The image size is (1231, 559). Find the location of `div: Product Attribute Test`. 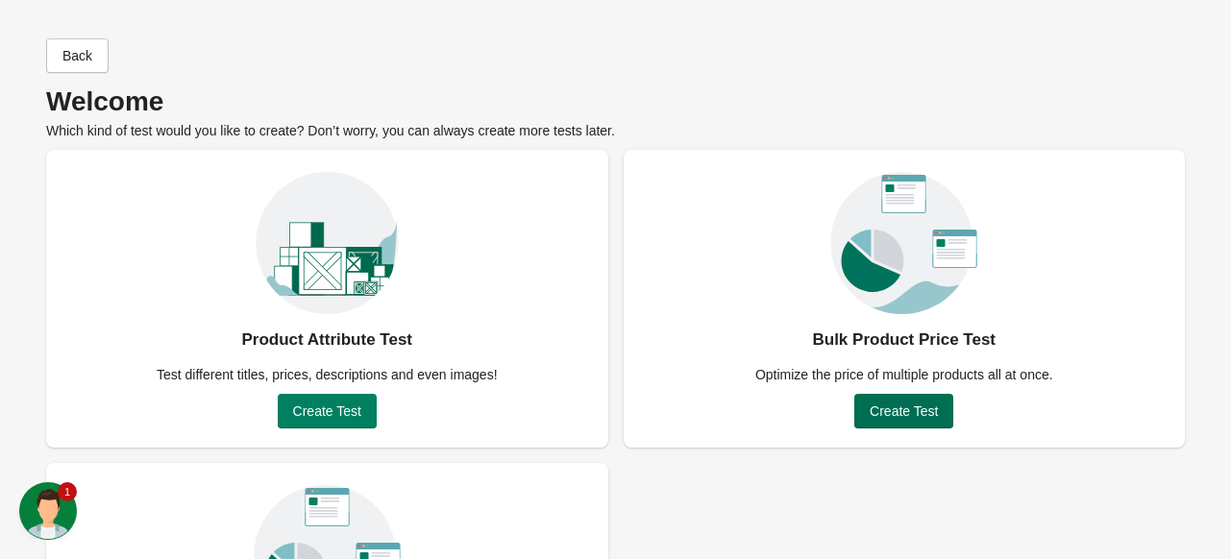

div: Product Attribute Test is located at coordinates (327, 340).